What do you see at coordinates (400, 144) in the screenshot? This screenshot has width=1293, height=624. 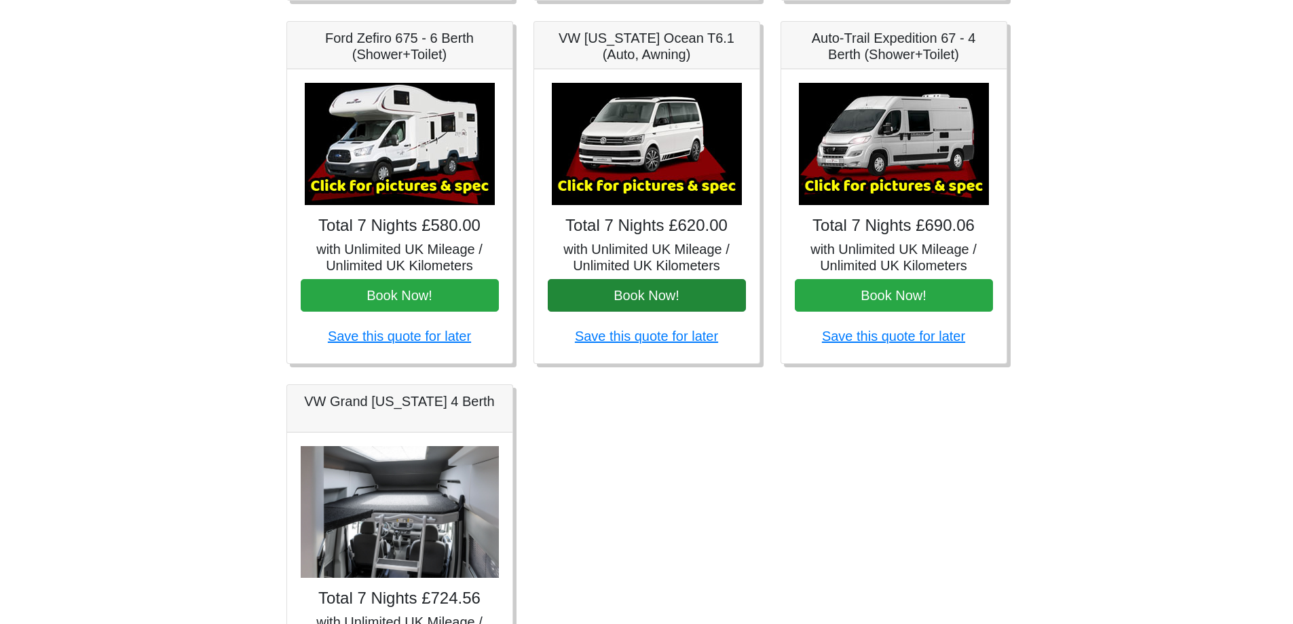 I see `img: Ford Zefiro 675 - 6 Berth (Shower+Toilet)` at bounding box center [400, 144].